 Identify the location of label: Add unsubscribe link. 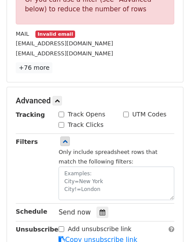
(100, 229).